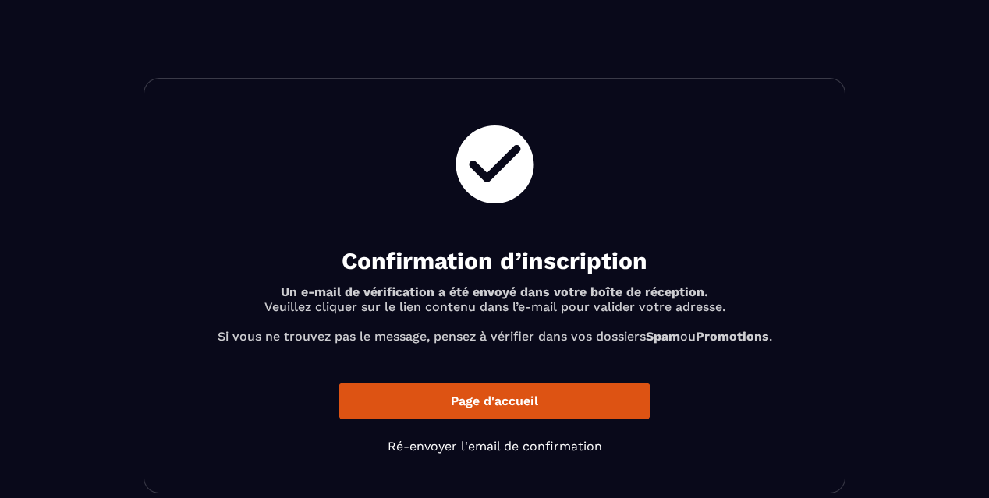 The height and width of the screenshot is (498, 989). I want to click on a: Ré-envoyer l'email de confirmation, so click(494, 446).